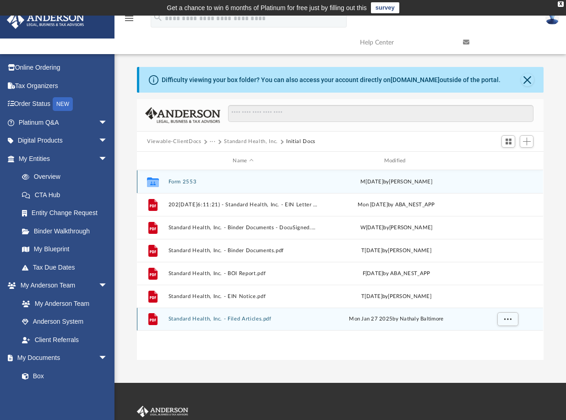 This screenshot has height=420, width=566. What do you see at coordinates (61, 358) in the screenshot?
I see `a: My Documentsarrow_drop_down` at bounding box center [61, 358].